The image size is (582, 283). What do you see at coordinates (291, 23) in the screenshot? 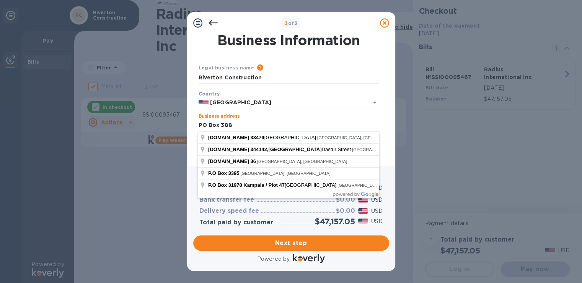
I see `b: of 3` at bounding box center [291, 23].